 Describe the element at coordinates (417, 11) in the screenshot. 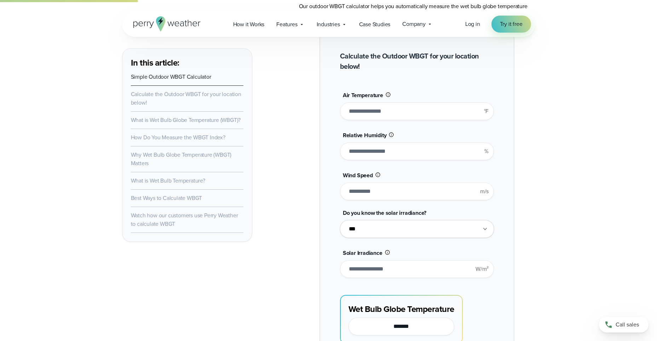

I see `p: Our outdoor WBGT calculator helps you automatically measure the wet bulb globe temperature quickl...` at that location.